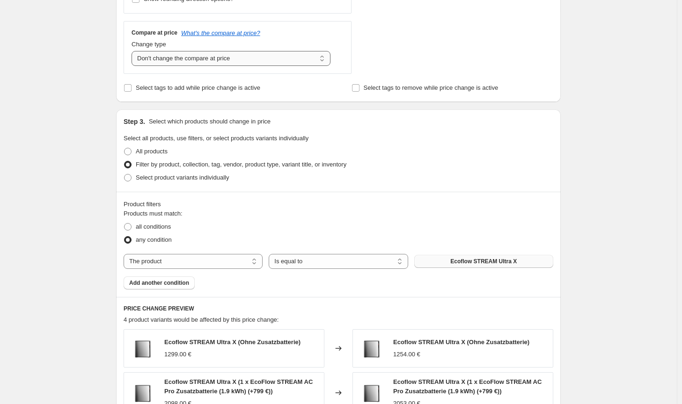 The width and height of the screenshot is (682, 404). What do you see at coordinates (201, 320) in the screenshot?
I see `span: 4 product variants would be affected by this price change:` at bounding box center [201, 320].